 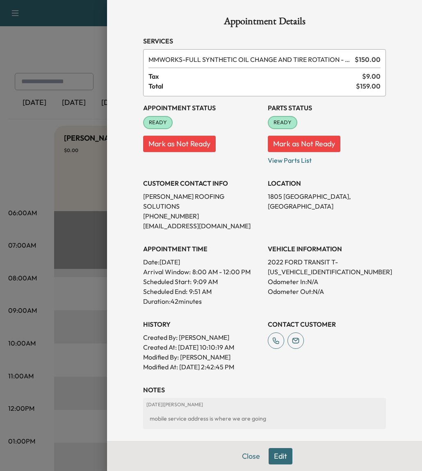 What do you see at coordinates (202, 108) in the screenshot?
I see `h3: Appointment Status` at bounding box center [202, 108].